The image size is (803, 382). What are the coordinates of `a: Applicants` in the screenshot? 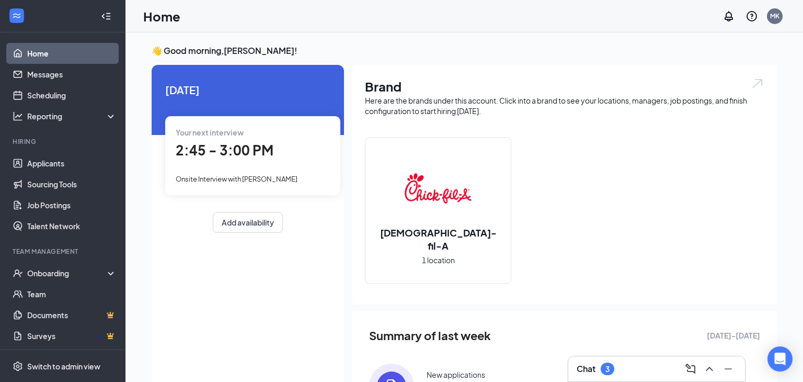 It's located at (72, 163).